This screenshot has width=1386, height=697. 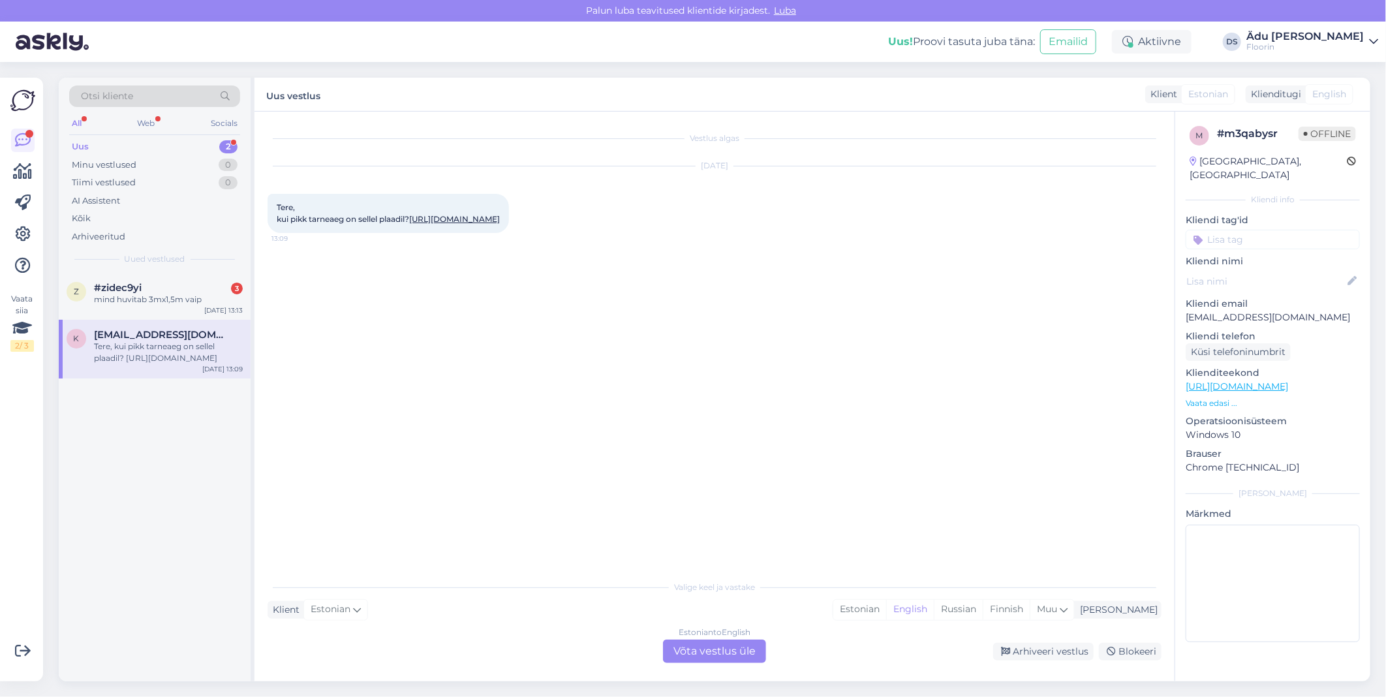 What do you see at coordinates (81, 219) in the screenshot?
I see `div: Kõik` at bounding box center [81, 219].